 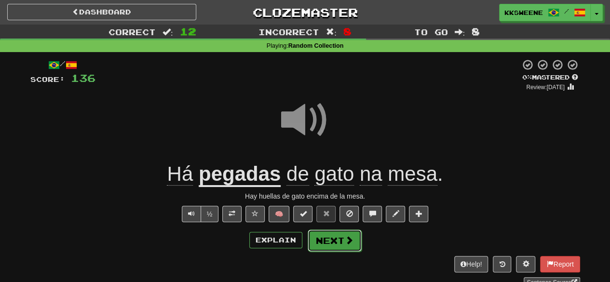 What do you see at coordinates (305, 196) in the screenshot?
I see `div: Hay huellas de gato encima de la mesa.` at bounding box center [305, 196].